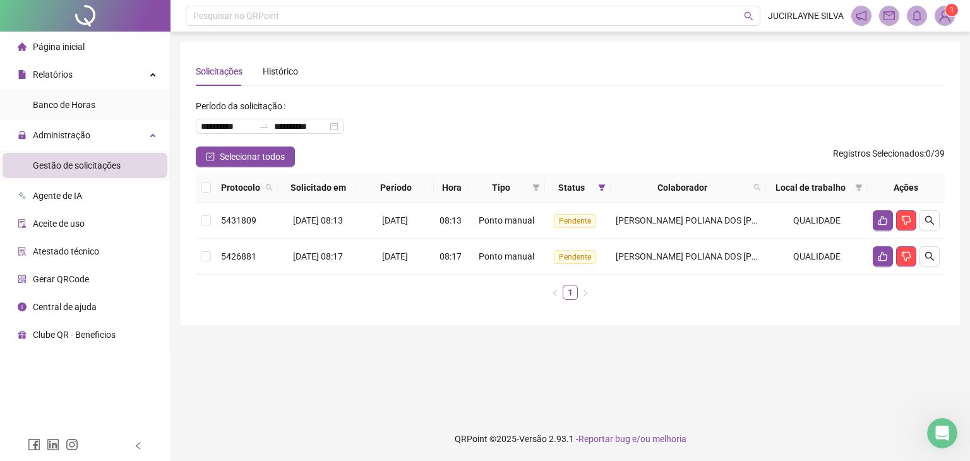 This screenshot has height=461, width=970. Describe the element at coordinates (586, 293) in the screenshot. I see `span: right` at that location.